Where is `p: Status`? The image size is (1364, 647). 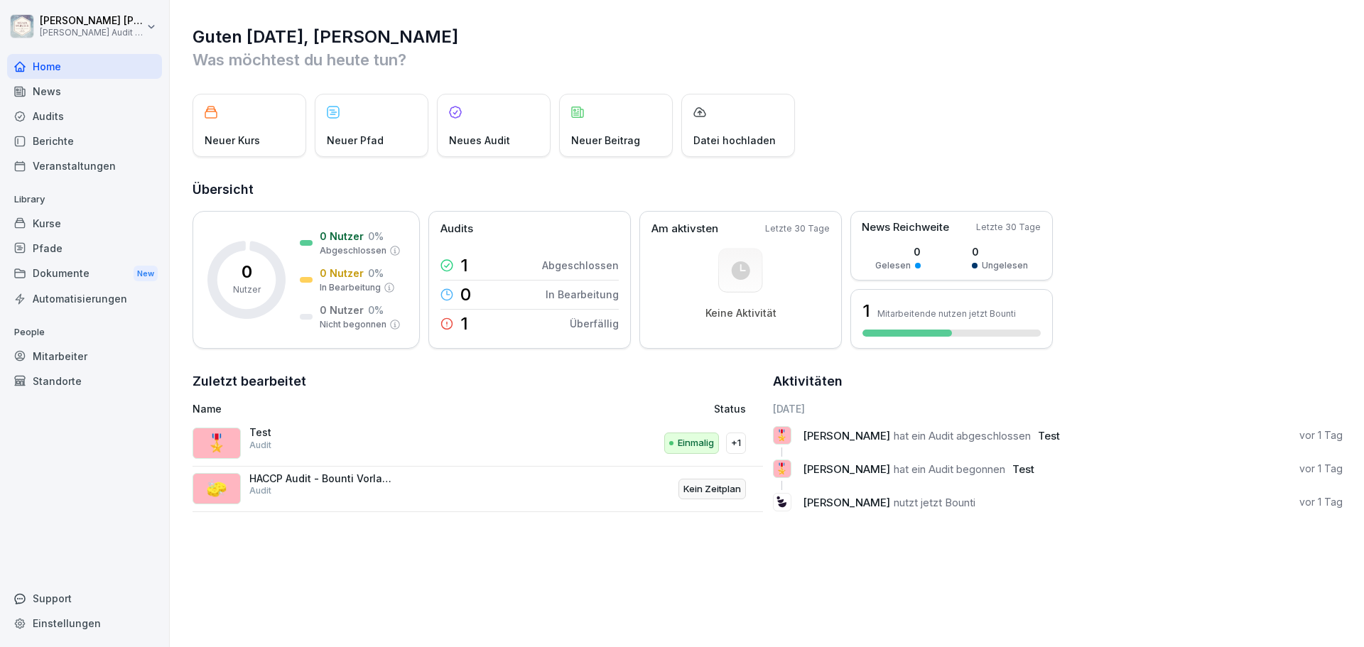 p: Status is located at coordinates (730, 409).